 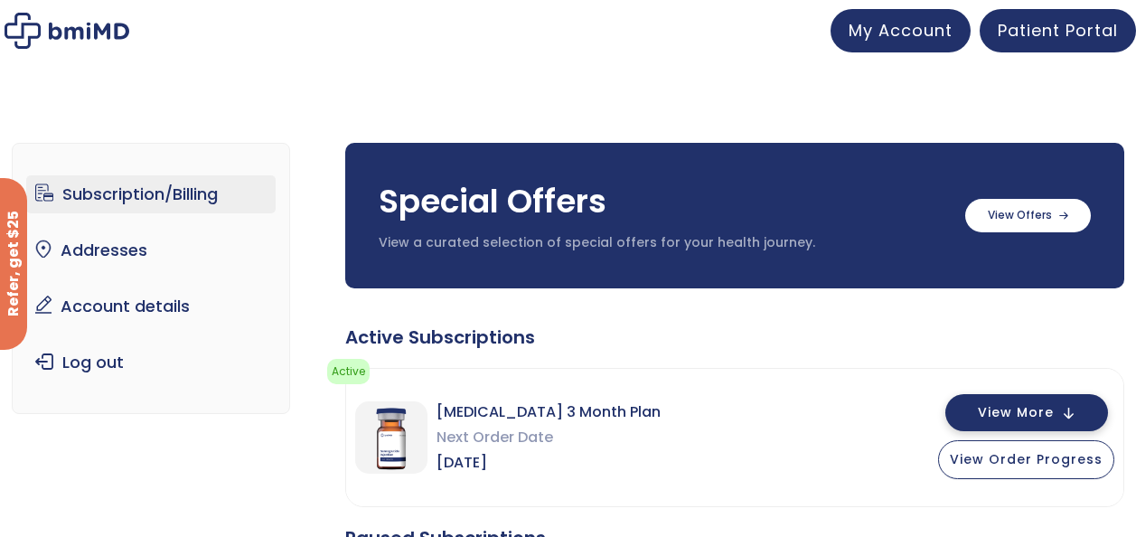 What do you see at coordinates (1057, 31) in the screenshot?
I see `a: Patient Portal` at bounding box center [1057, 31].